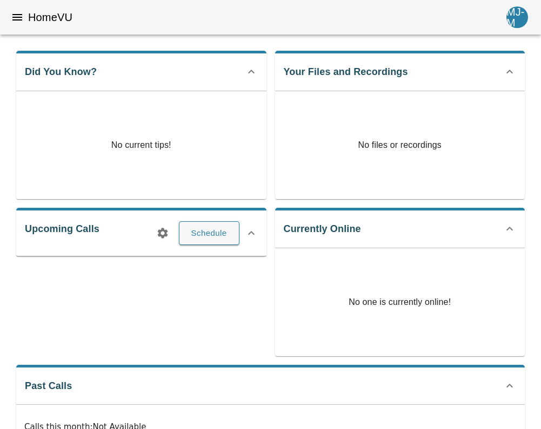 This screenshot has width=541, height=429. What do you see at coordinates (209, 233) in the screenshot?
I see `button: Schedule` at bounding box center [209, 233].